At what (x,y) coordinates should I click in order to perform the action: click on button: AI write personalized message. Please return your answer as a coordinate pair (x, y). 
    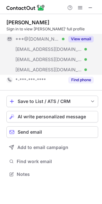
    Looking at the image, I should click on (52, 117).